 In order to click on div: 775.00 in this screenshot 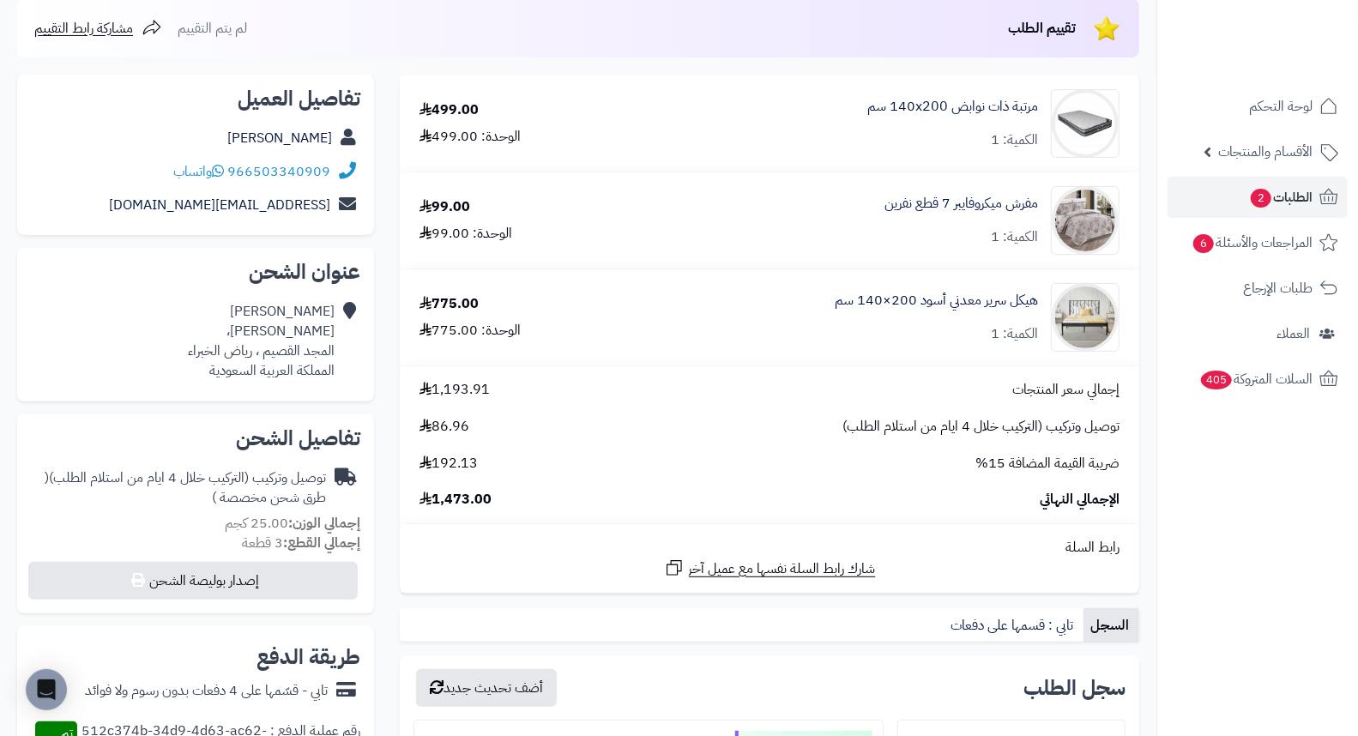, I will do `click(449, 304)`.